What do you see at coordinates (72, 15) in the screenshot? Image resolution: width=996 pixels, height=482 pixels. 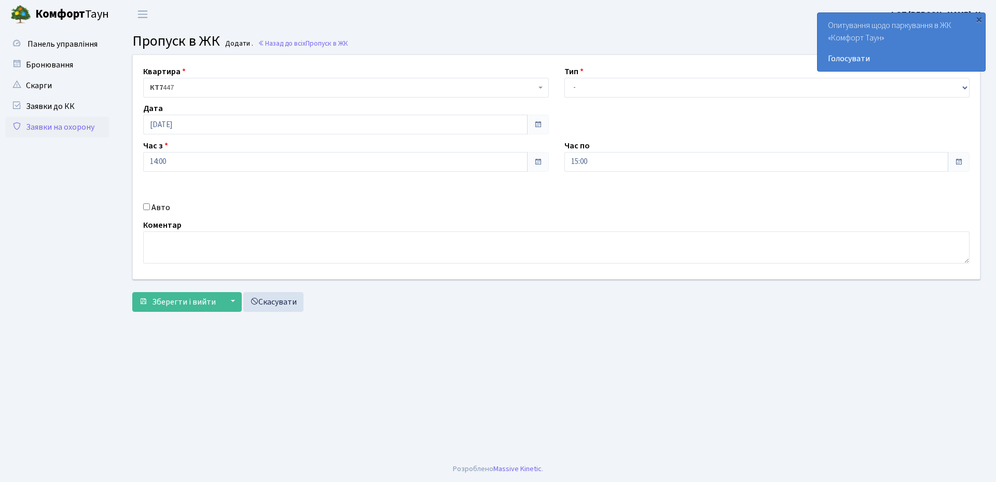 I see `span: Таун` at bounding box center [72, 15].